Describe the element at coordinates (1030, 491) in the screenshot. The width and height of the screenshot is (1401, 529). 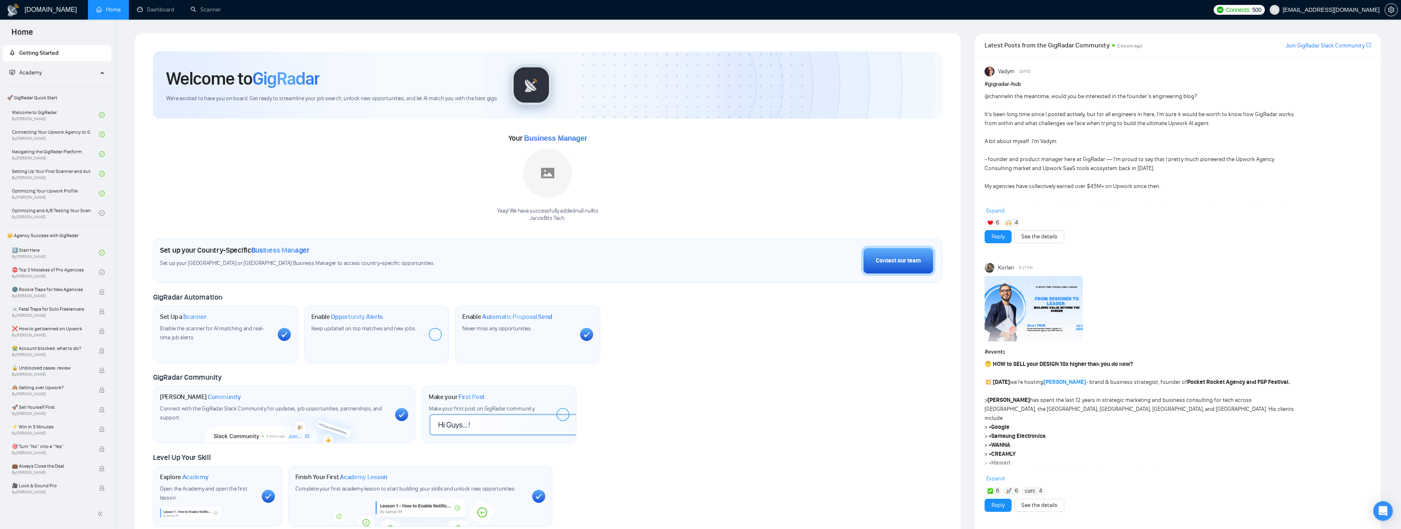
I see `span: :catt:` at that location.